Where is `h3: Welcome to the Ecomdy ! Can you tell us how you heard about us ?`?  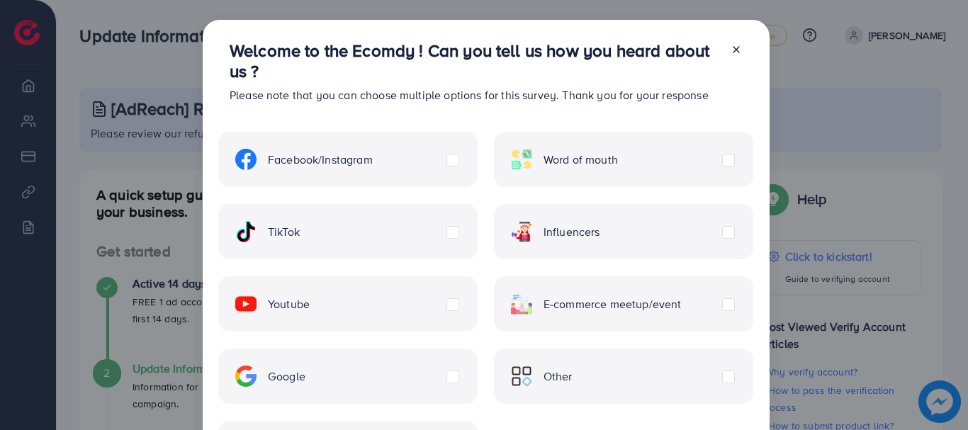 h3: Welcome to the Ecomdy ! Can you tell us how you heard about us ? is located at coordinates (474, 61).